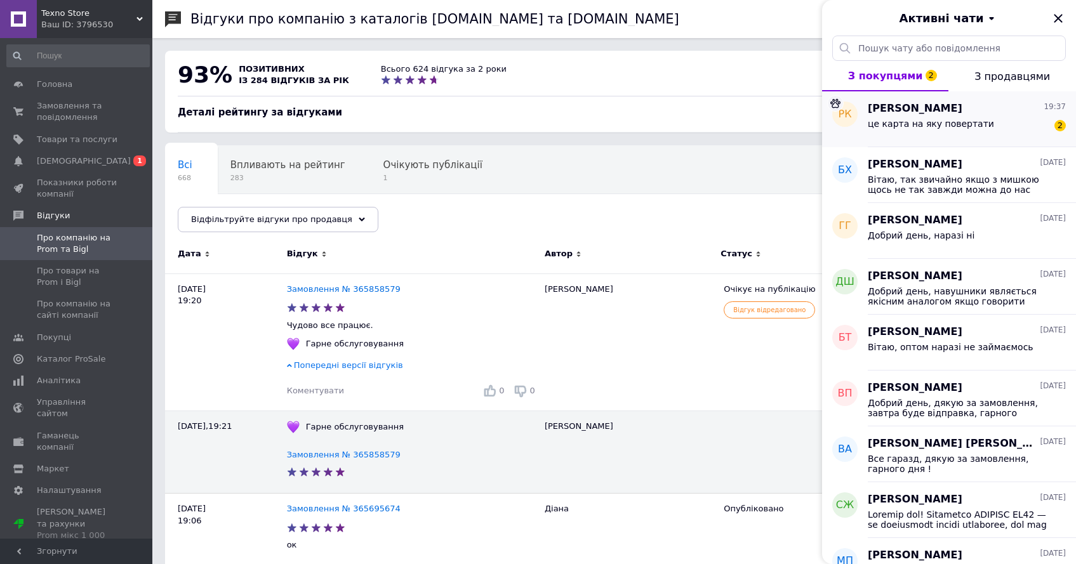  What do you see at coordinates (343, 508) in the screenshot?
I see `a: Замовлення № 365695674` at bounding box center [343, 508].